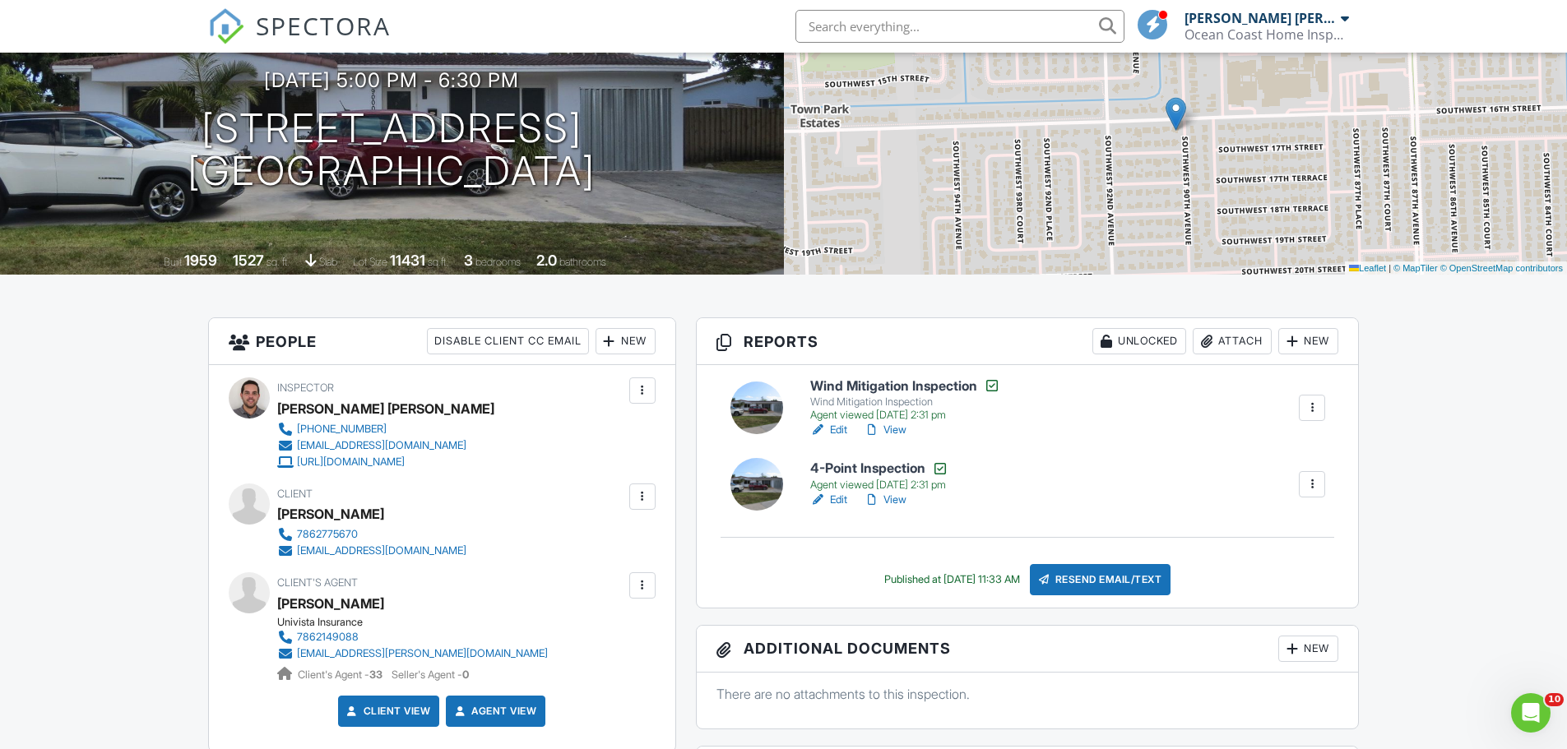 The image size is (1567, 749). Describe the element at coordinates (493, 711) in the screenshot. I see `a: Agent View` at that location.